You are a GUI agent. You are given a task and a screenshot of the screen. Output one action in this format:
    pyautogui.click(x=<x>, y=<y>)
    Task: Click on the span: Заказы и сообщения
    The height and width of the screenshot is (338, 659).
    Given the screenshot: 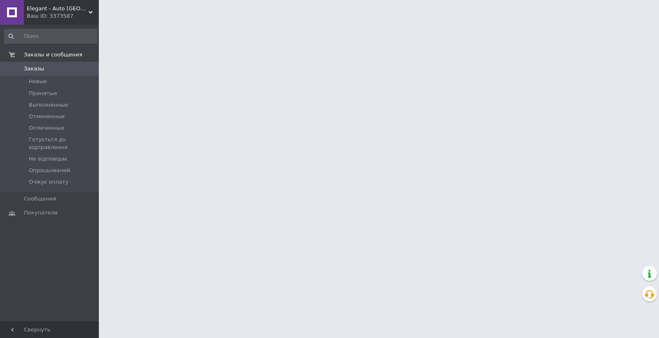 What is the action you would take?
    pyautogui.click(x=53, y=55)
    